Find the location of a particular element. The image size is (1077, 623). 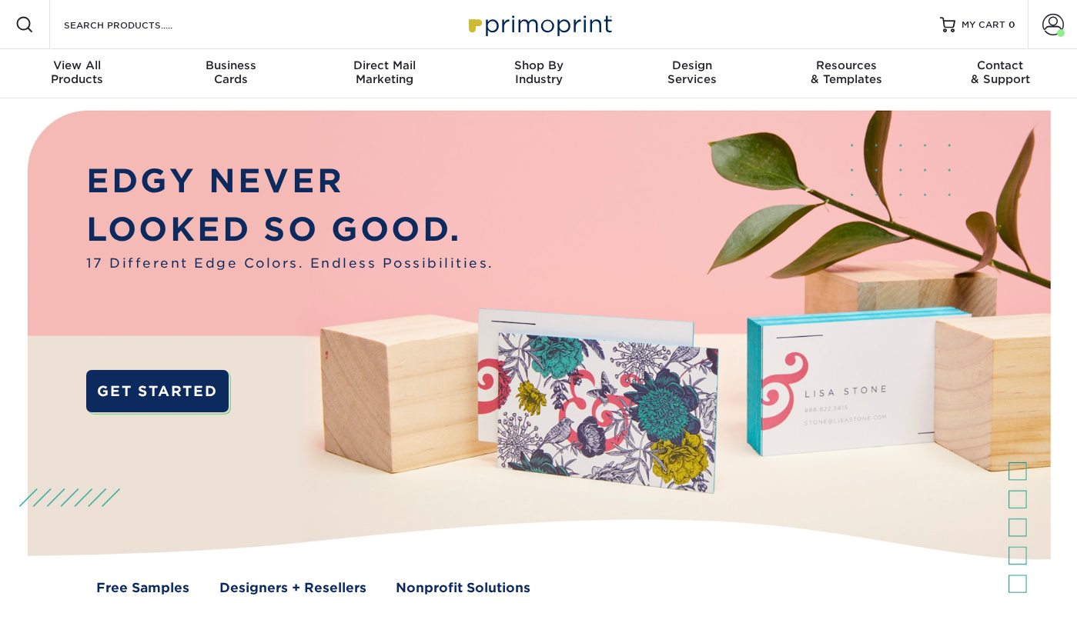

a: Nonprofit Solutions is located at coordinates (462, 588).